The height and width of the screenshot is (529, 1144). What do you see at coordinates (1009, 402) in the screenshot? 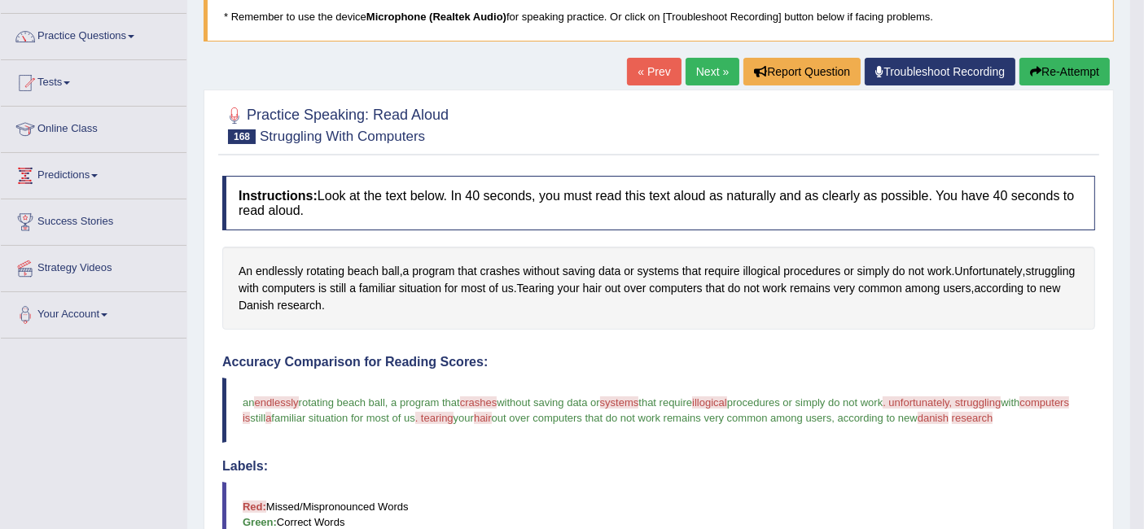
I see `span: with` at bounding box center [1009, 402].